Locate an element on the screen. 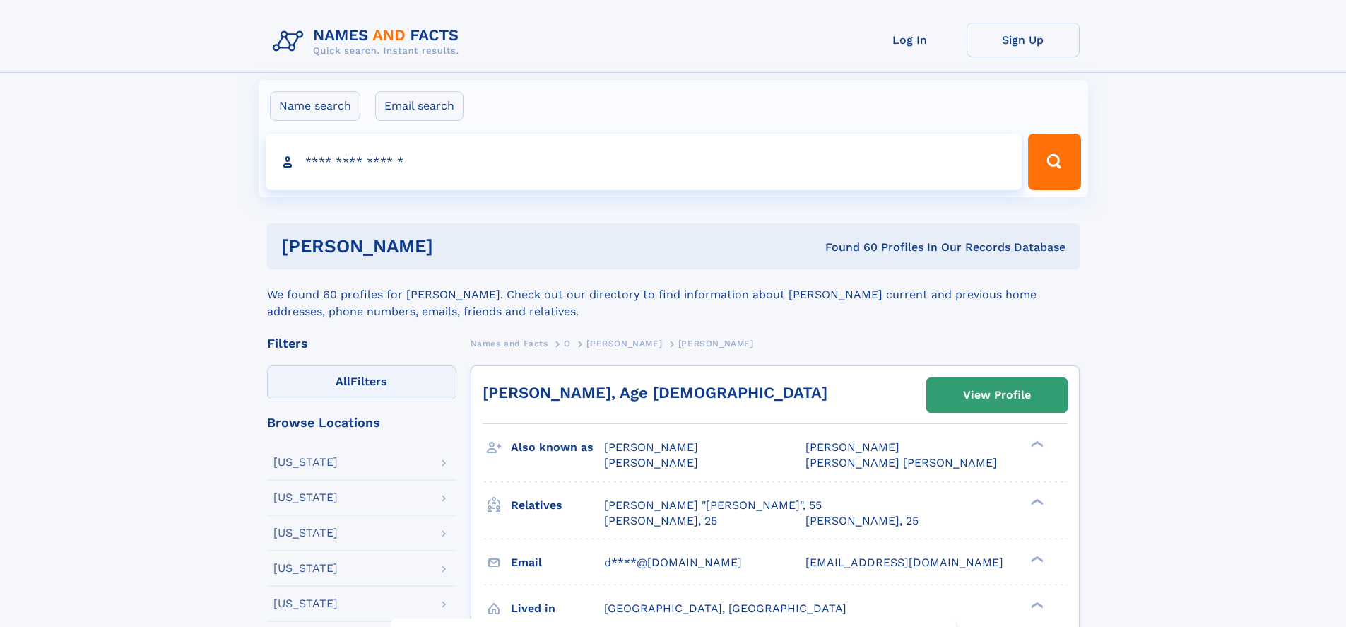  h3: Relatives is located at coordinates (558, 505).